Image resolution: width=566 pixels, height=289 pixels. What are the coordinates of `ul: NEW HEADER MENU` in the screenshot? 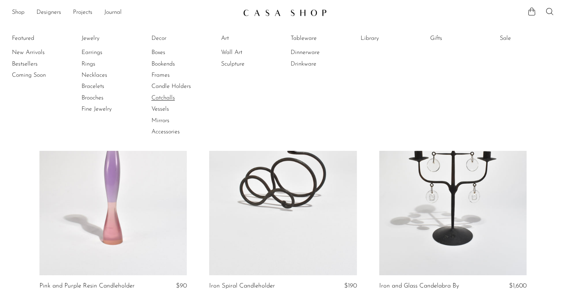 It's located at (124, 13).